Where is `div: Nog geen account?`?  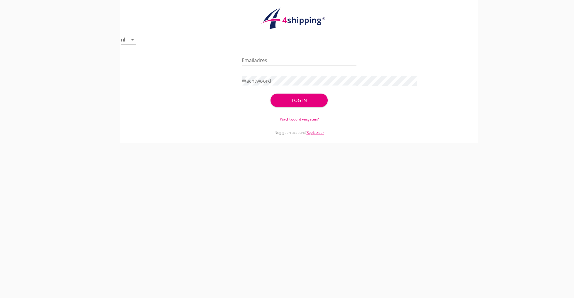
div: Nog geen account? is located at coordinates (299, 129).